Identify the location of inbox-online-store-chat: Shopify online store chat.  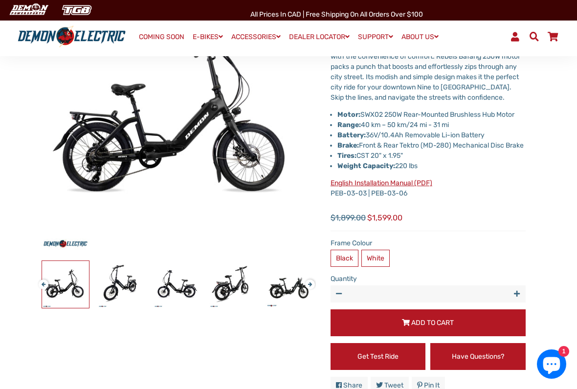
(552, 365).